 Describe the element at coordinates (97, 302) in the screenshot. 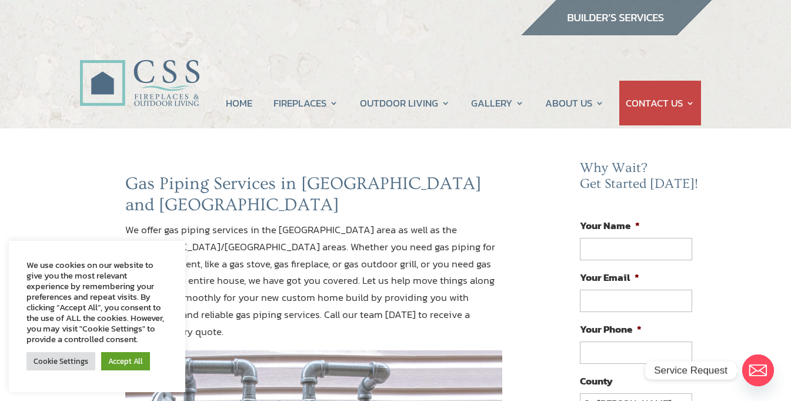

I see `div: We use cookies on our website to give you the most relevant experience by remembering your prefer...` at that location.